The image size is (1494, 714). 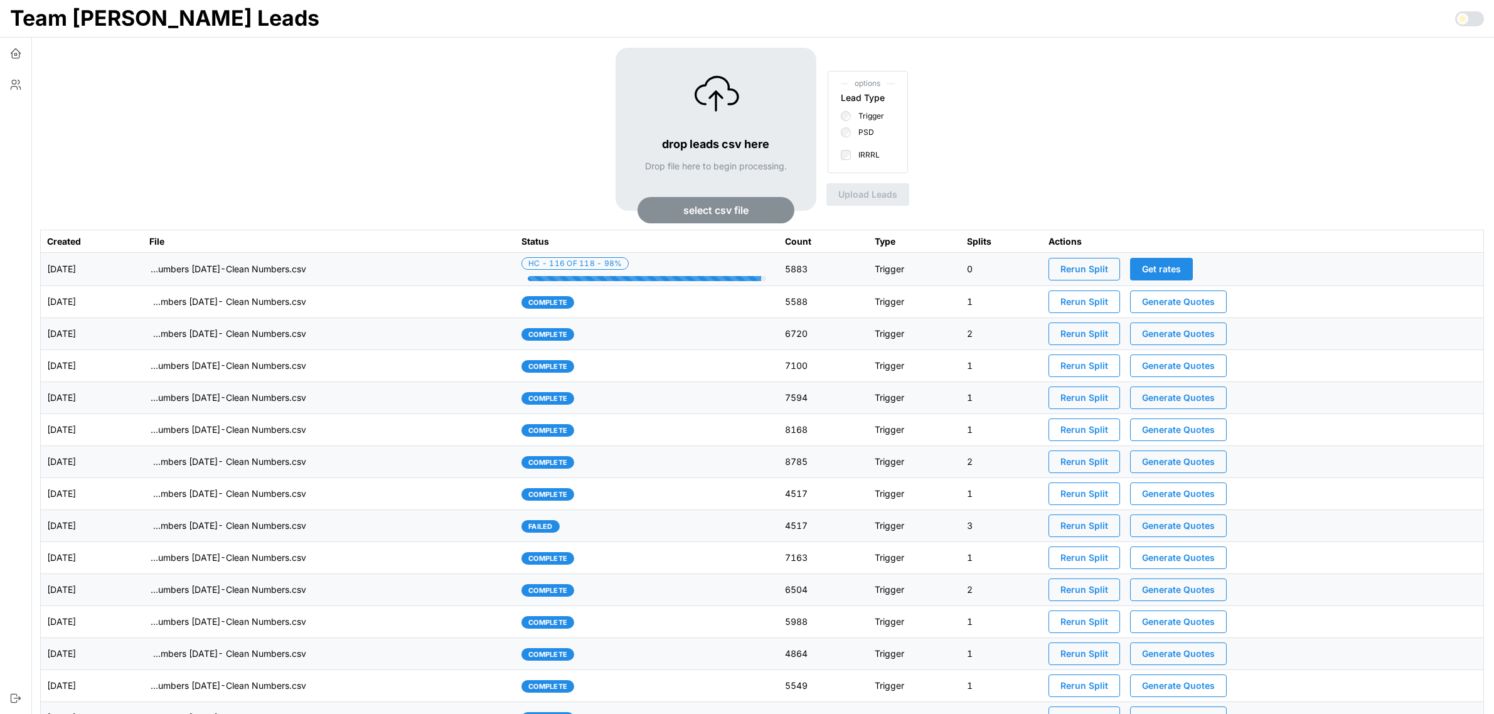 What do you see at coordinates (540, 526) in the screenshot?
I see `span: failed` at bounding box center [540, 526].